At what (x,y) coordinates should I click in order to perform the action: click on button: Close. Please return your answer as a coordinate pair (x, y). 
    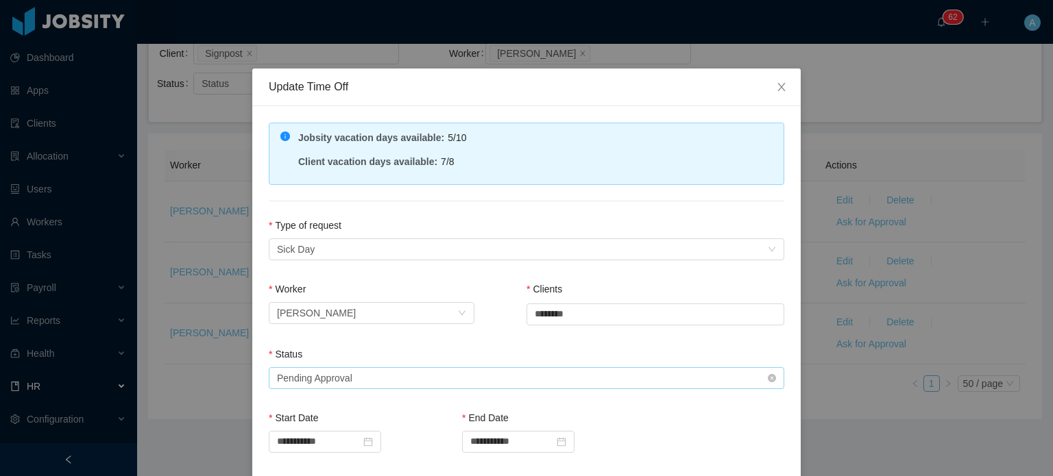
    Looking at the image, I should click on (781, 88).